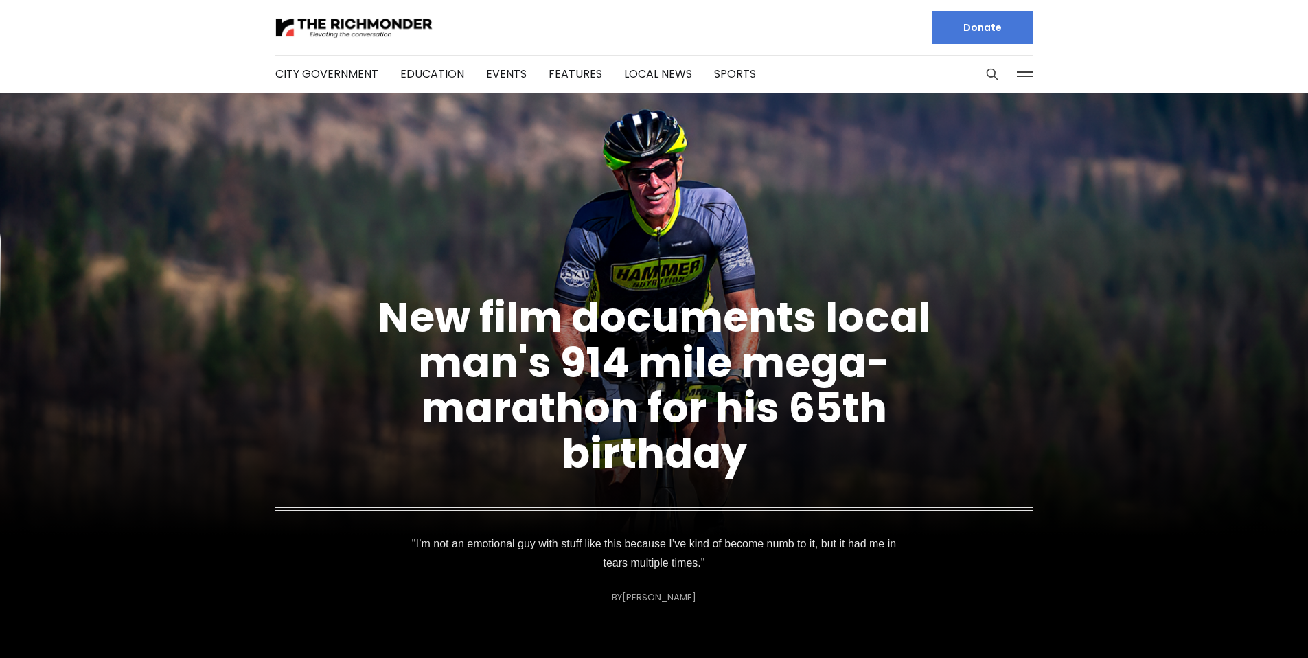 This screenshot has width=1308, height=658. Describe the element at coordinates (654, 597) in the screenshot. I see `div: By` at that location.